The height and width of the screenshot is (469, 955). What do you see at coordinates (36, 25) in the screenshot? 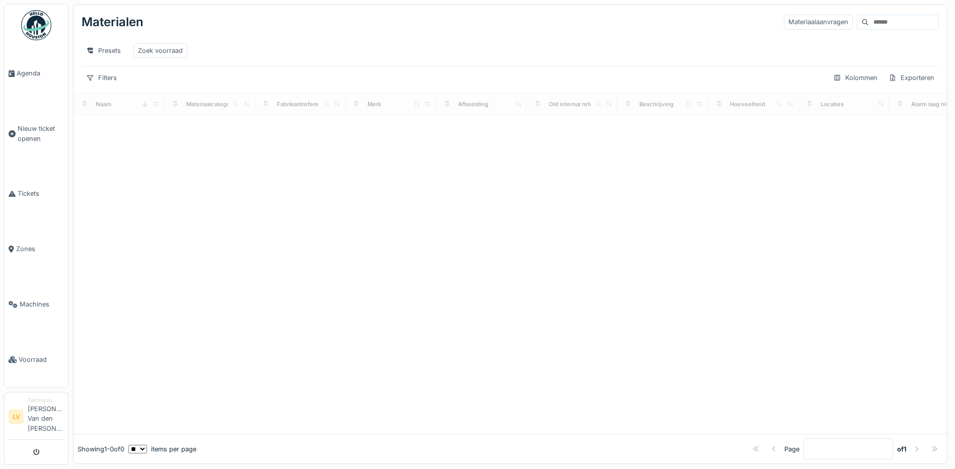
I see `img: Badge_color-CXgf-gQk.svg` at bounding box center [36, 25].